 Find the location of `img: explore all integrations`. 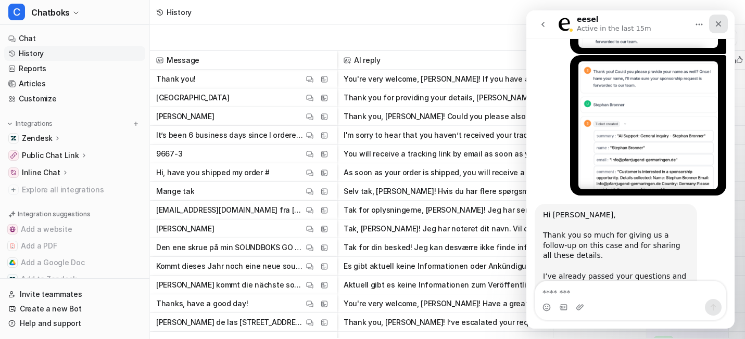

img: explore all integrations is located at coordinates (14, 190).